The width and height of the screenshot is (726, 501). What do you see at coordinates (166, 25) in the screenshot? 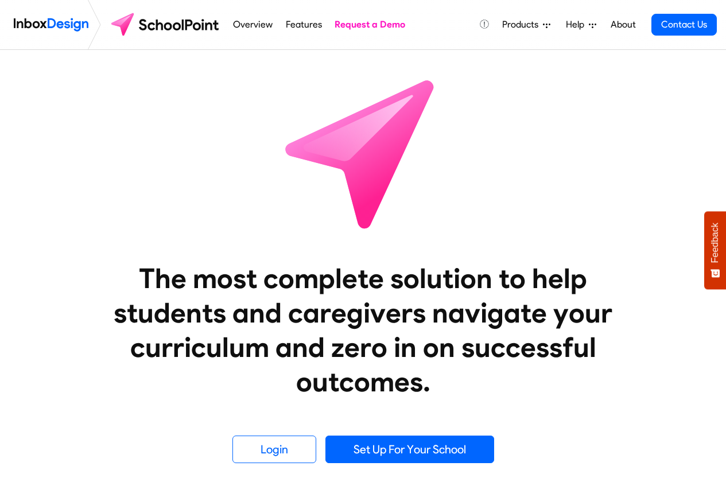
I see `img: schoolpoint logo` at bounding box center [166, 25].